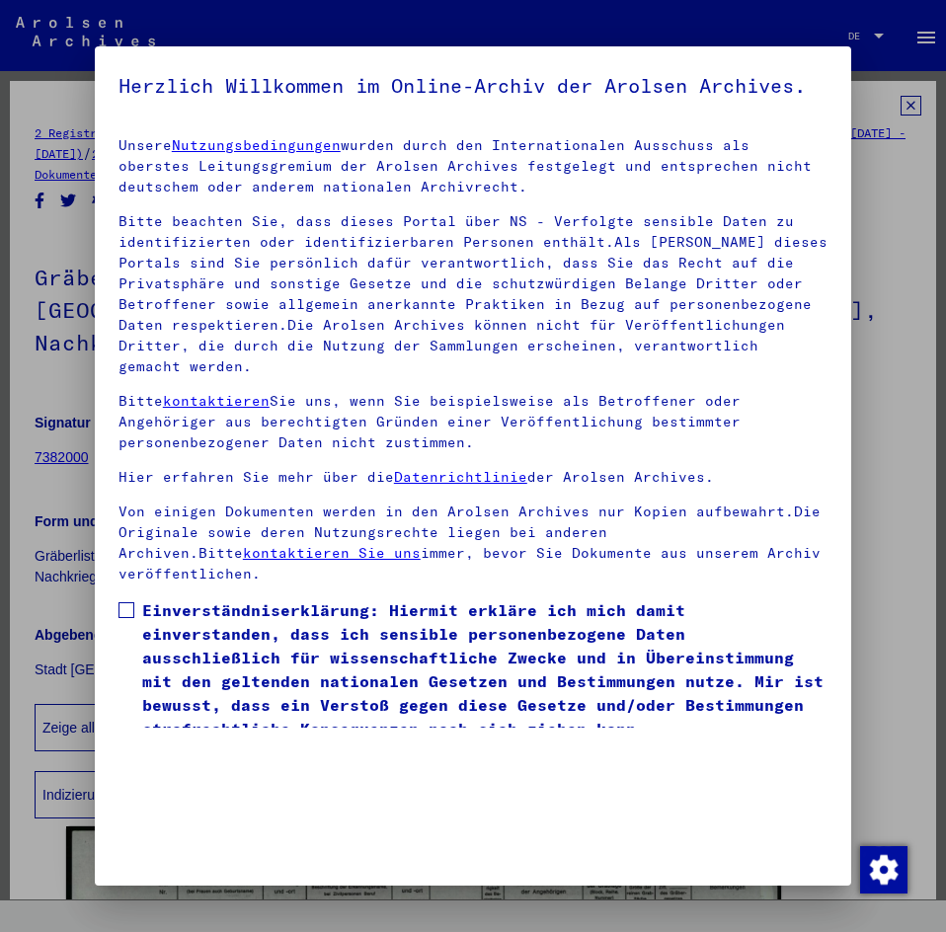  What do you see at coordinates (884, 870) in the screenshot?
I see `img: Zustimmung ändern` at bounding box center [884, 870].